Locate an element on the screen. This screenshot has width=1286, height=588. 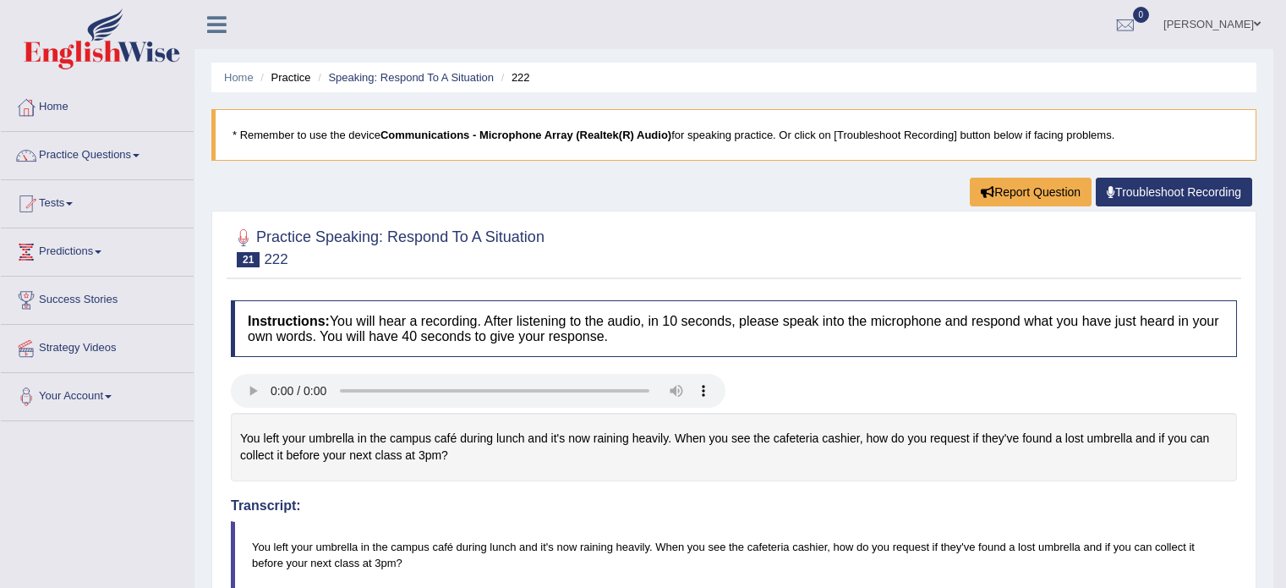
span: 0 is located at coordinates (1142, 14).